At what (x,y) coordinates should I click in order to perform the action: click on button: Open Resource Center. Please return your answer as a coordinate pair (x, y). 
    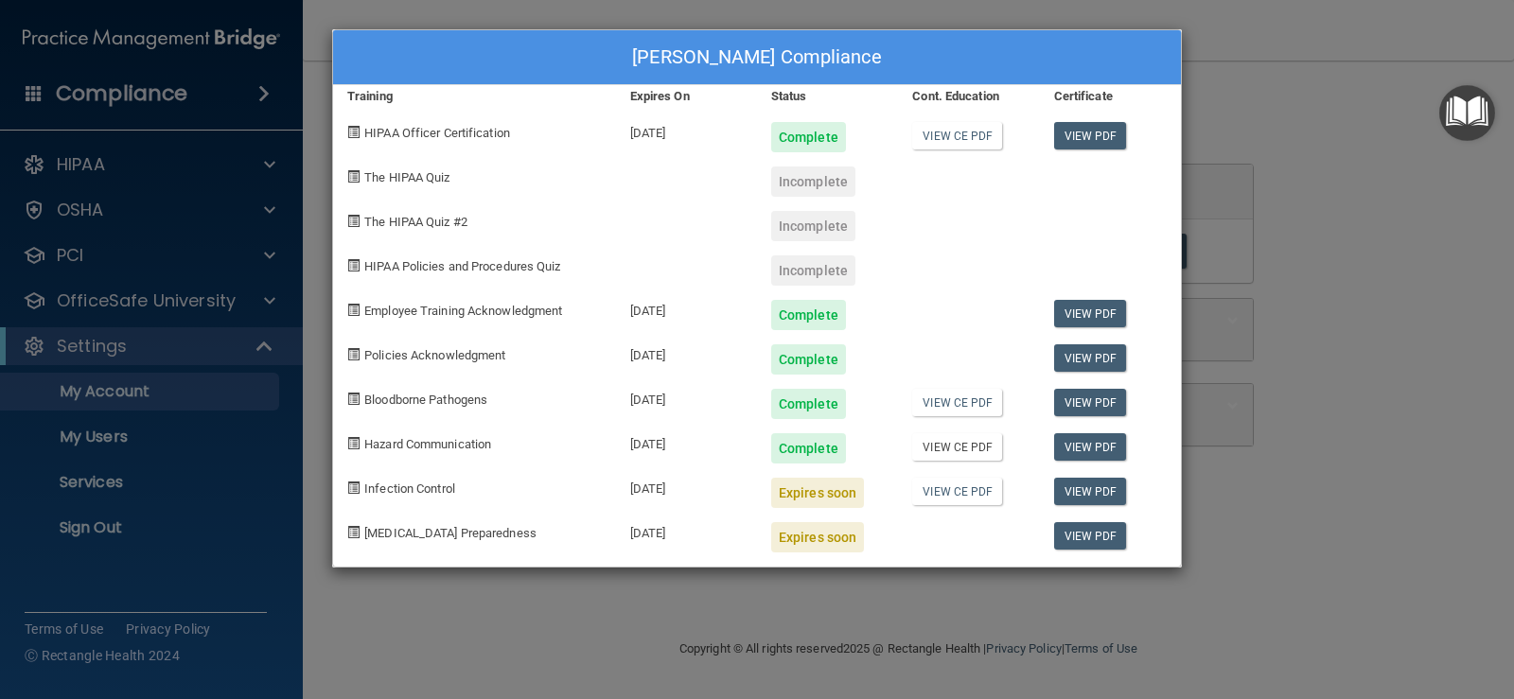
    Looking at the image, I should click on (1467, 113).